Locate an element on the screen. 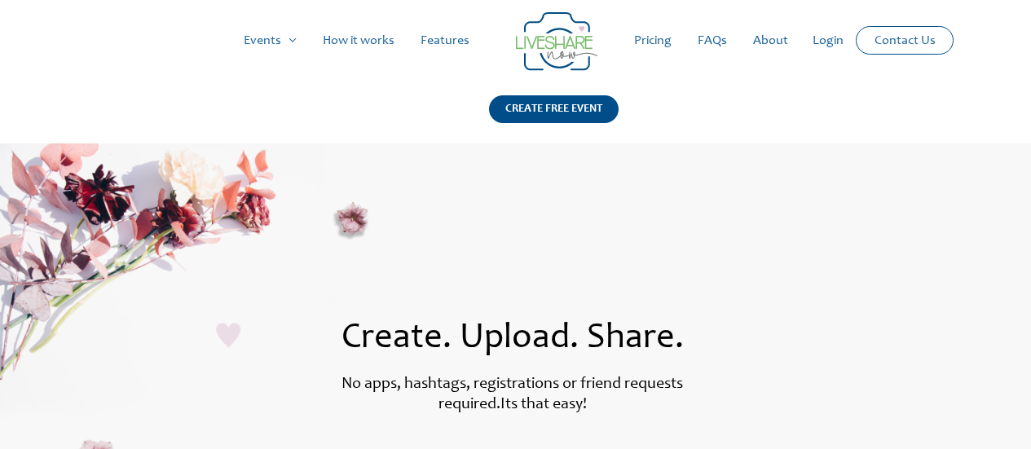 This screenshot has width=1031, height=449. span: Create. Upload. Share. is located at coordinates (513, 339).